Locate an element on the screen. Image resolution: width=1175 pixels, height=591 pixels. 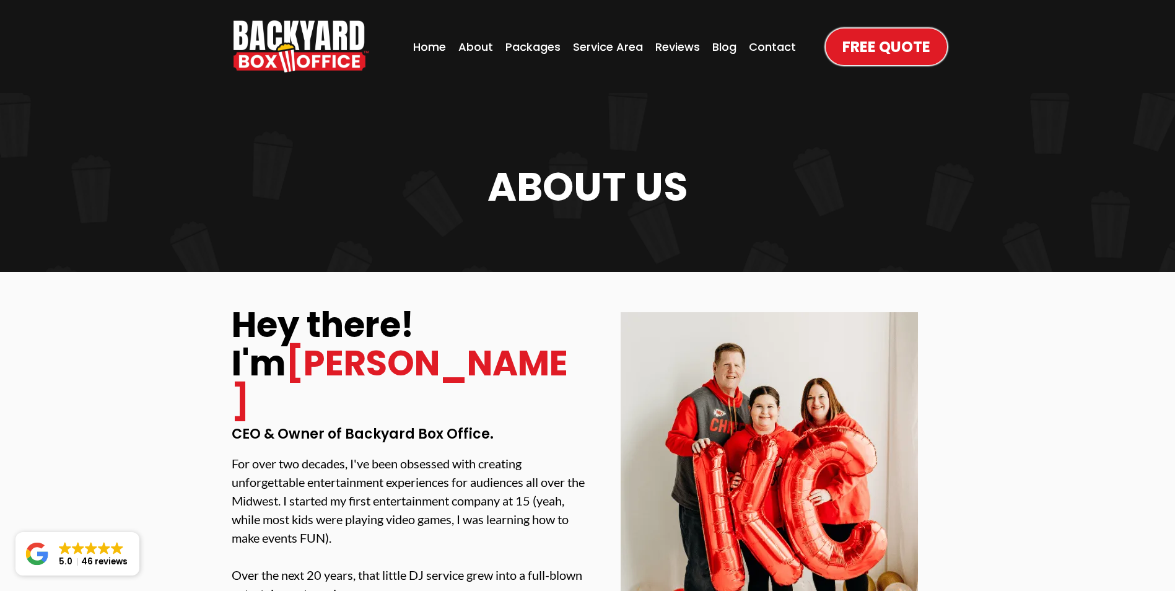
span: Free Quote is located at coordinates (886, 46).